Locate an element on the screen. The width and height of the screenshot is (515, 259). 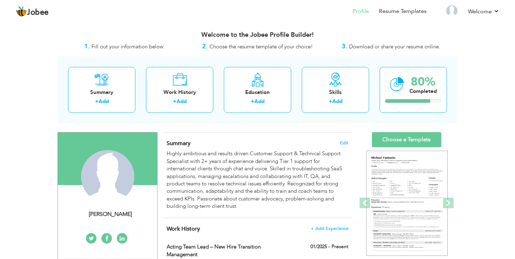
a: Profile is located at coordinates (361, 11).